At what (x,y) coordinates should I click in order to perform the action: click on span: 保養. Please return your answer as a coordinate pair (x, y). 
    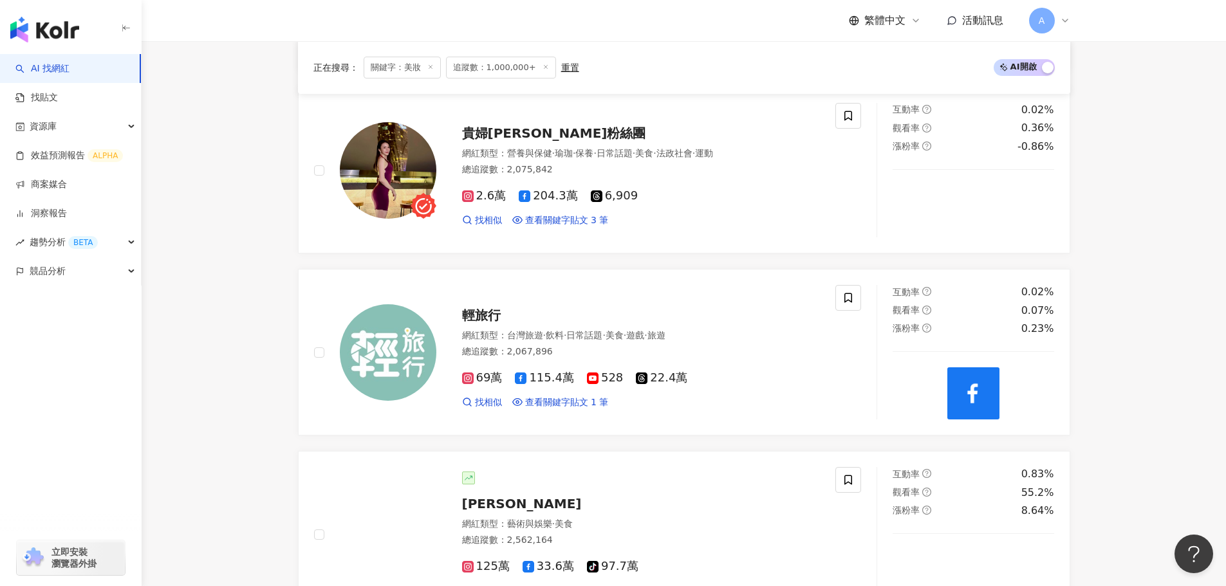
    Looking at the image, I should click on (584, 153).